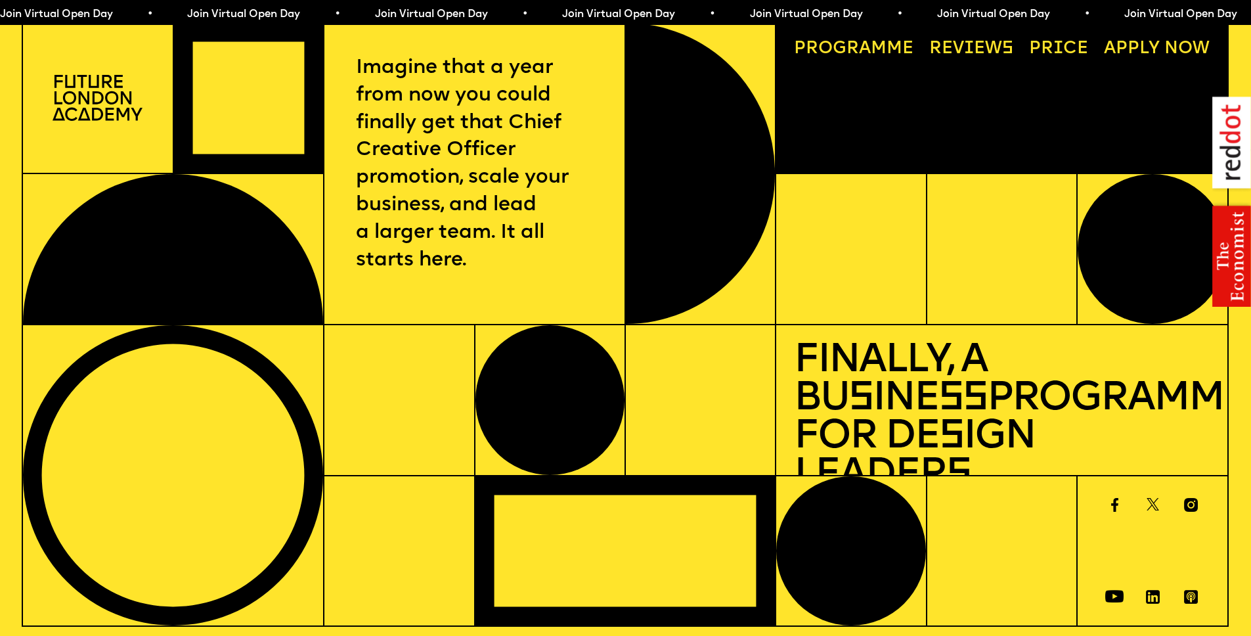  Describe the element at coordinates (1002, 418) in the screenshot. I see `h1: Finally, a Bu ine Programme for De ign Leader` at that location.